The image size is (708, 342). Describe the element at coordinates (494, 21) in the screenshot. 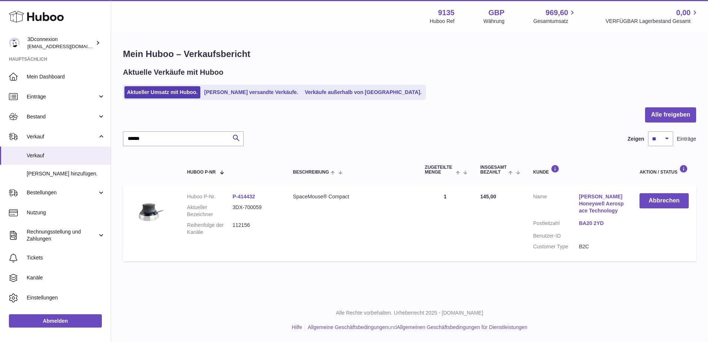

I see `div: Währung` at that location.